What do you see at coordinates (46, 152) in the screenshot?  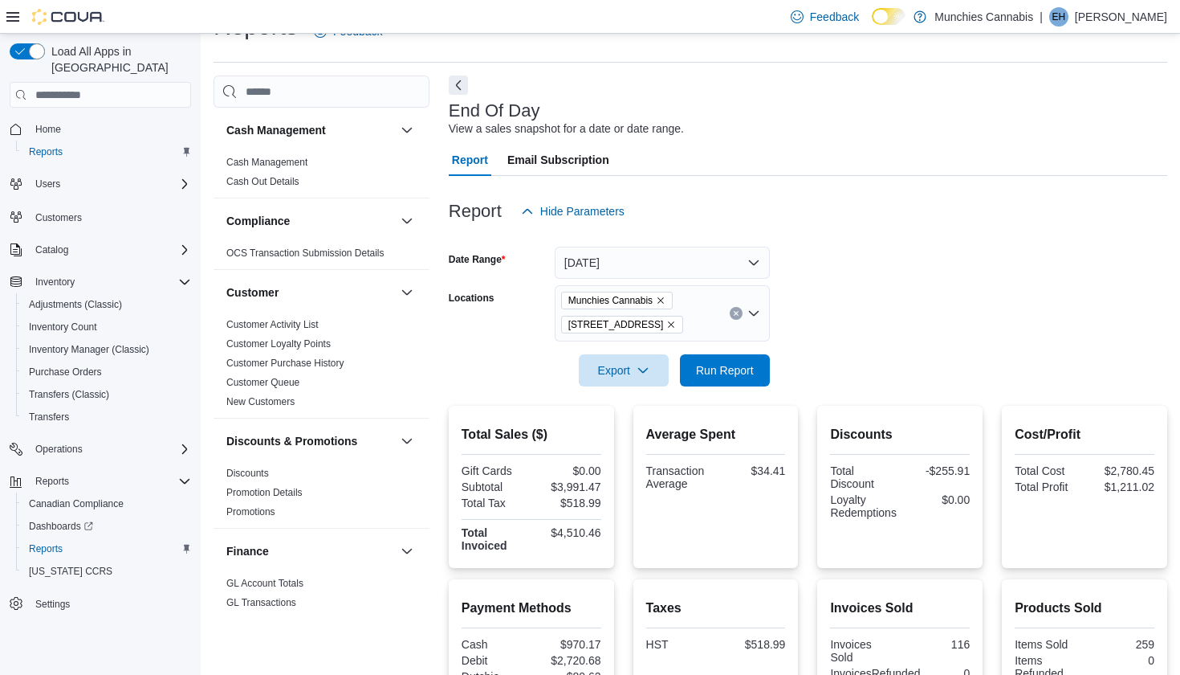 I see `a: Reports` at bounding box center [46, 152].